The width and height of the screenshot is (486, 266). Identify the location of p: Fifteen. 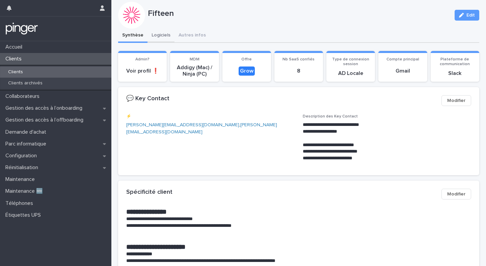
(298, 13).